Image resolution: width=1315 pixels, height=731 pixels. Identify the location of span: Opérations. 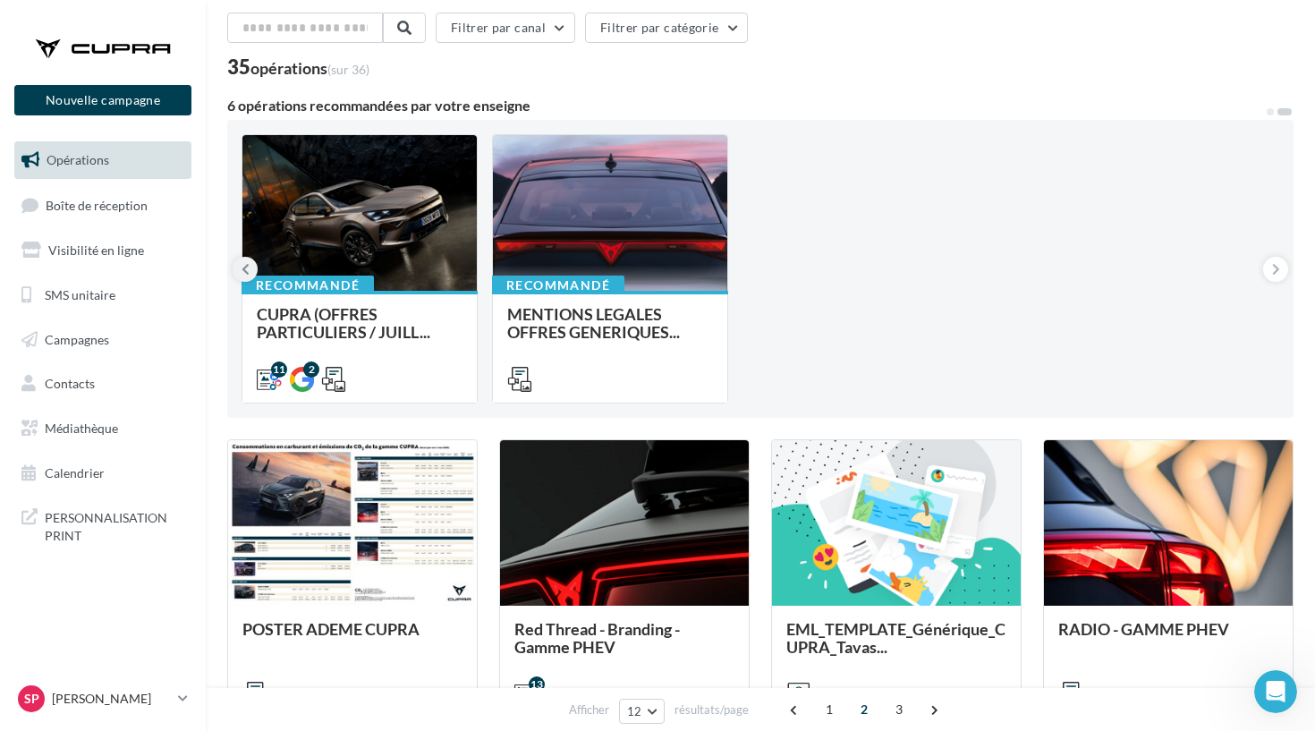
(78, 159).